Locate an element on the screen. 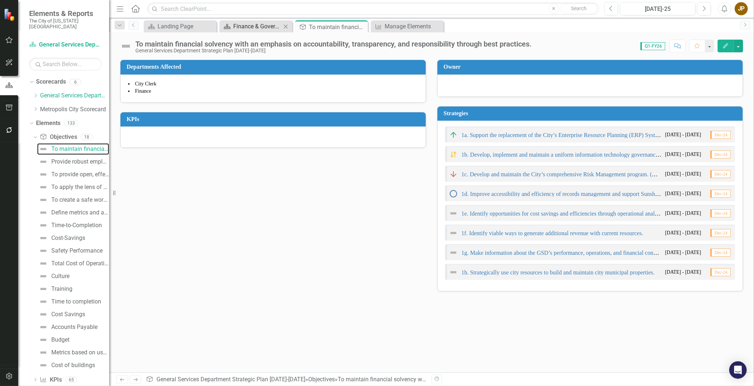 Image resolution: width=754 pixels, height=386 pixels. div: Manage Elements is located at coordinates (413, 26).